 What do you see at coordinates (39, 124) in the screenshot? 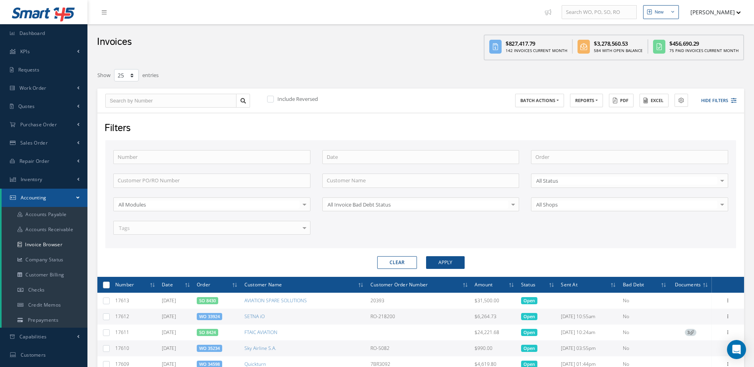
I see `span: Purchase Order` at bounding box center [39, 124].